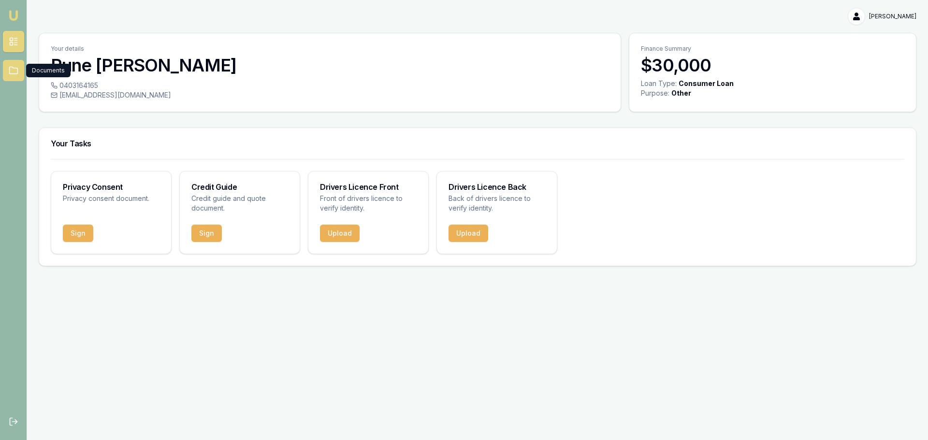 This screenshot has width=928, height=440. Describe the element at coordinates (681, 93) in the screenshot. I see `div: Other` at that location.